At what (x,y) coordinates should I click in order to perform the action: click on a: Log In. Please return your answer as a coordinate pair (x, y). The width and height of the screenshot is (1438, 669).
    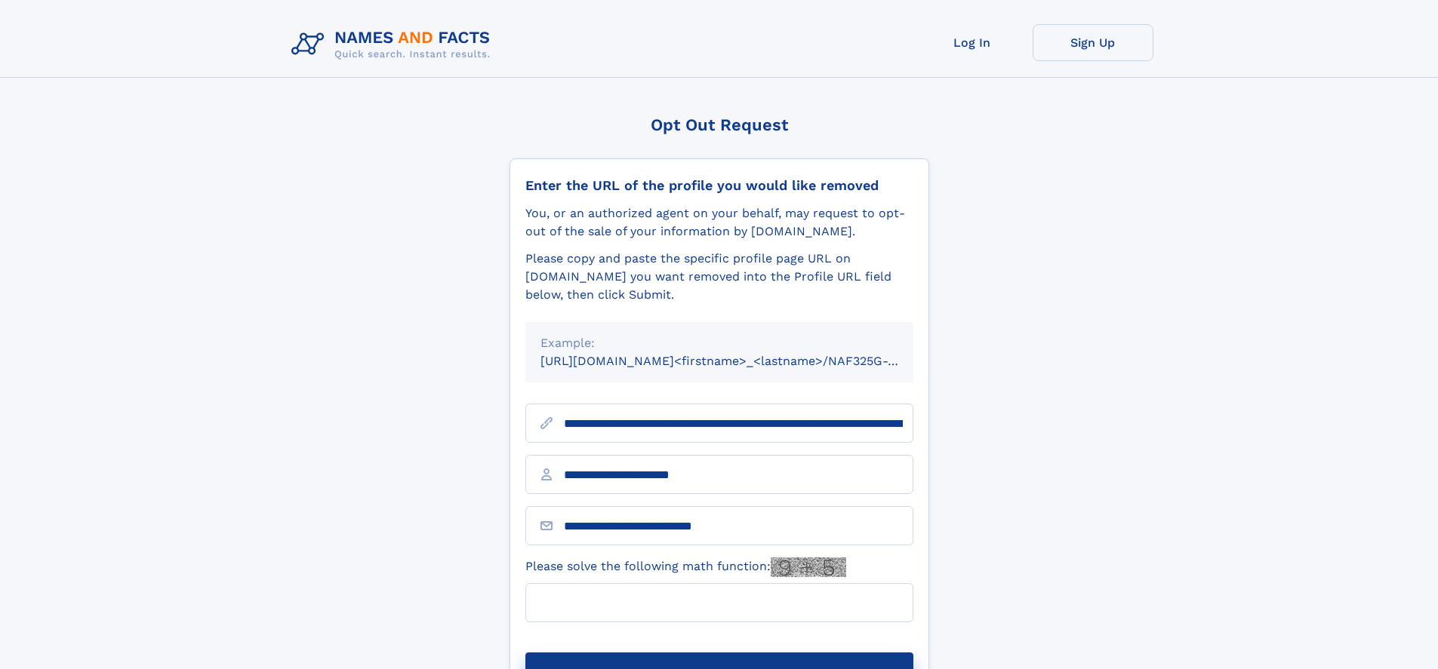
    Looking at the image, I should click on (972, 42).